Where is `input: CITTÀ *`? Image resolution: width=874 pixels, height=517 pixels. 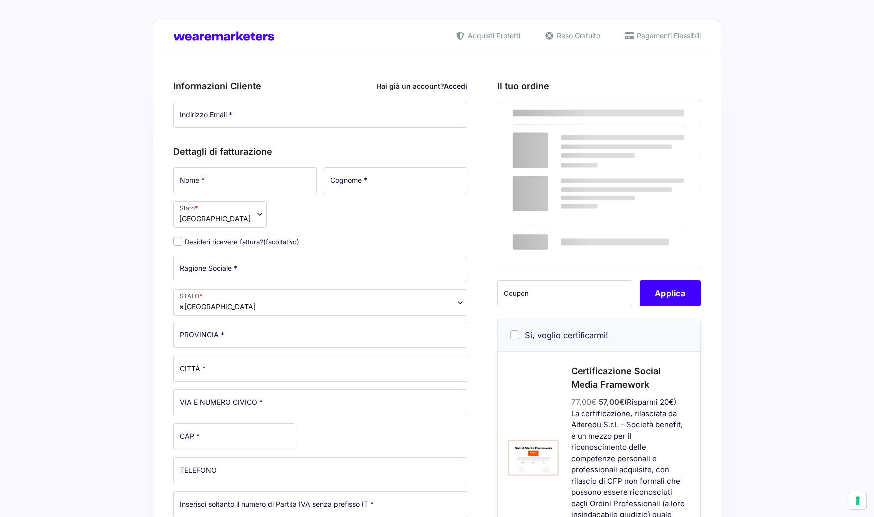
input: CITTÀ * is located at coordinates (320, 369).